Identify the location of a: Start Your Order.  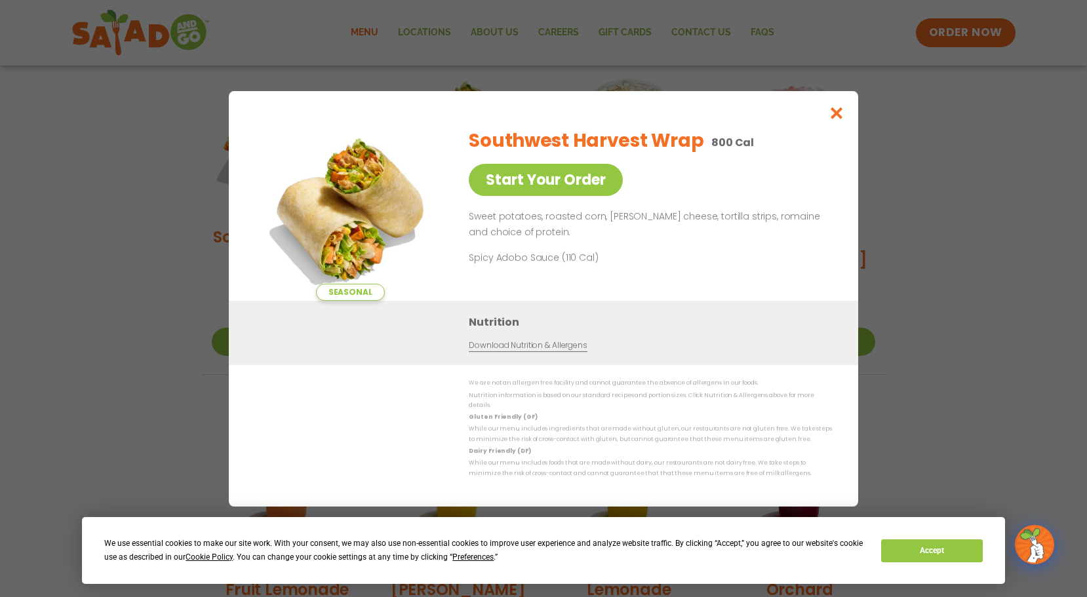
(545, 180).